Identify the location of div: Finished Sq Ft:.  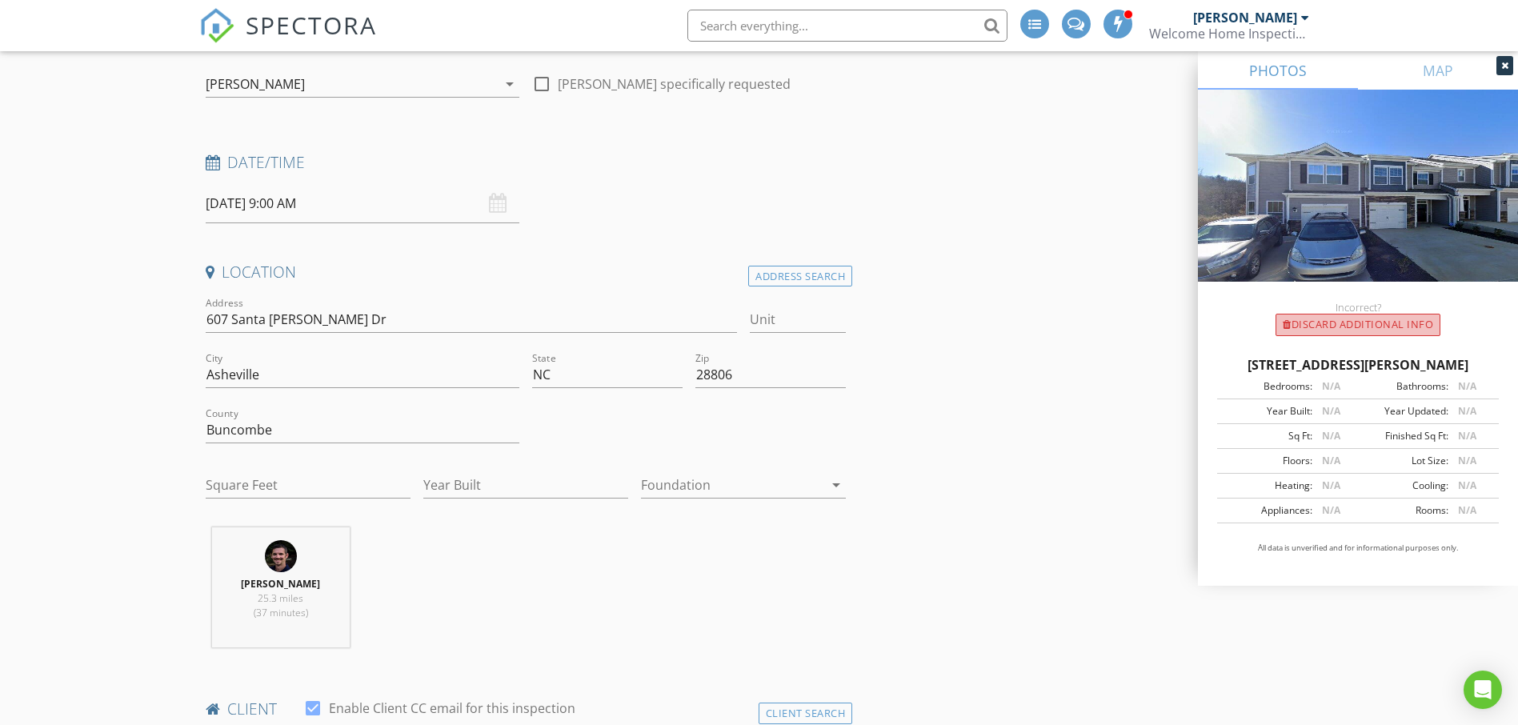
(1403, 436).